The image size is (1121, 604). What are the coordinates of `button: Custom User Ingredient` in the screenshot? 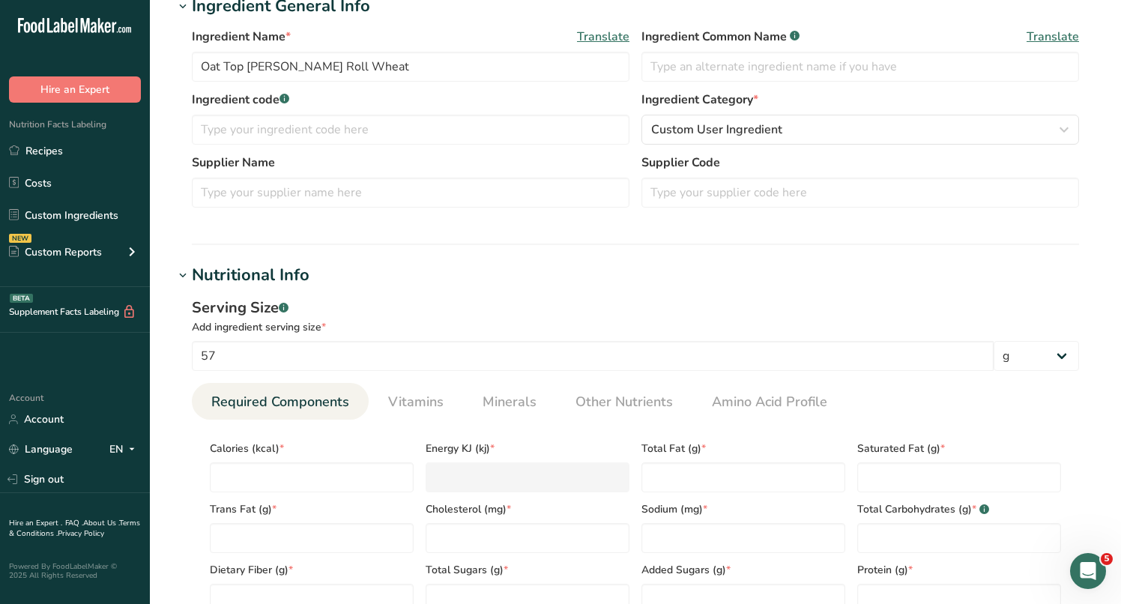 It's located at (860, 130).